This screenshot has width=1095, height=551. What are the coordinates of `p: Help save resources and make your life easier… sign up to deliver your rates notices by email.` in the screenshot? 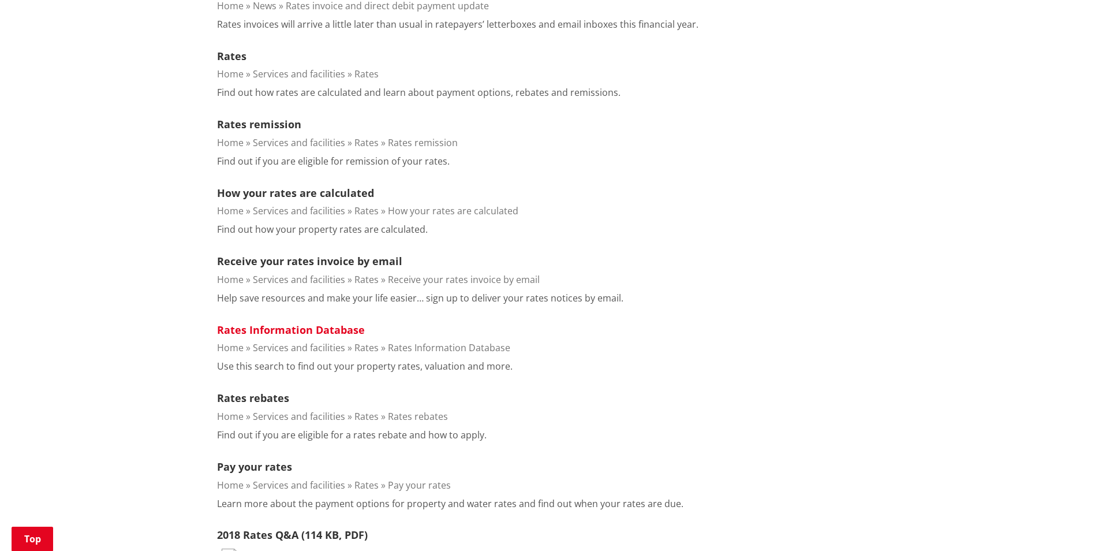 It's located at (420, 298).